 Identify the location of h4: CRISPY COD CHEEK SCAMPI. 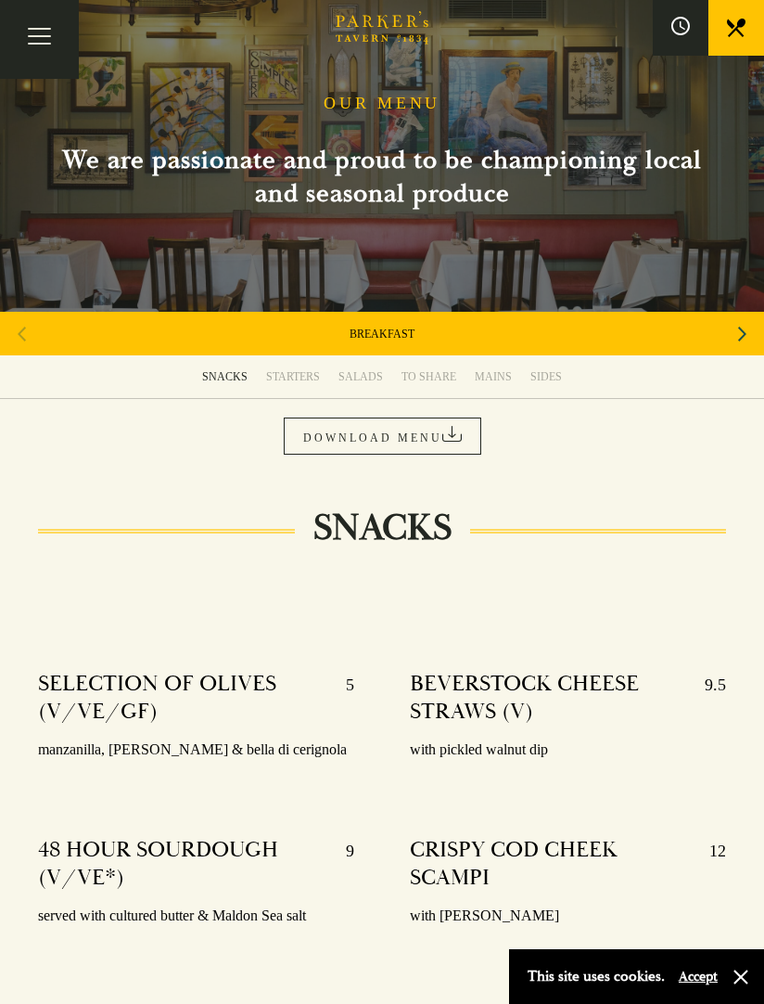
(550, 863).